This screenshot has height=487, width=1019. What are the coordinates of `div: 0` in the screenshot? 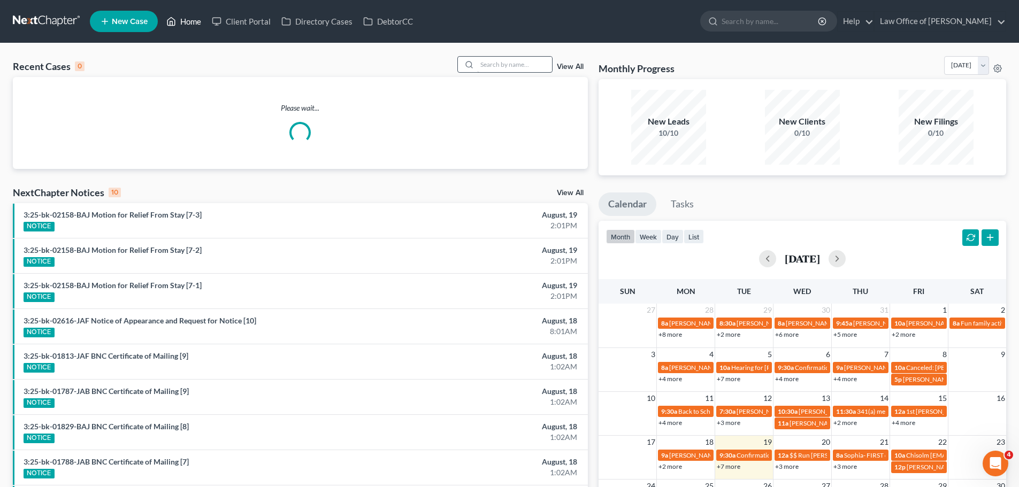 It's located at (80, 66).